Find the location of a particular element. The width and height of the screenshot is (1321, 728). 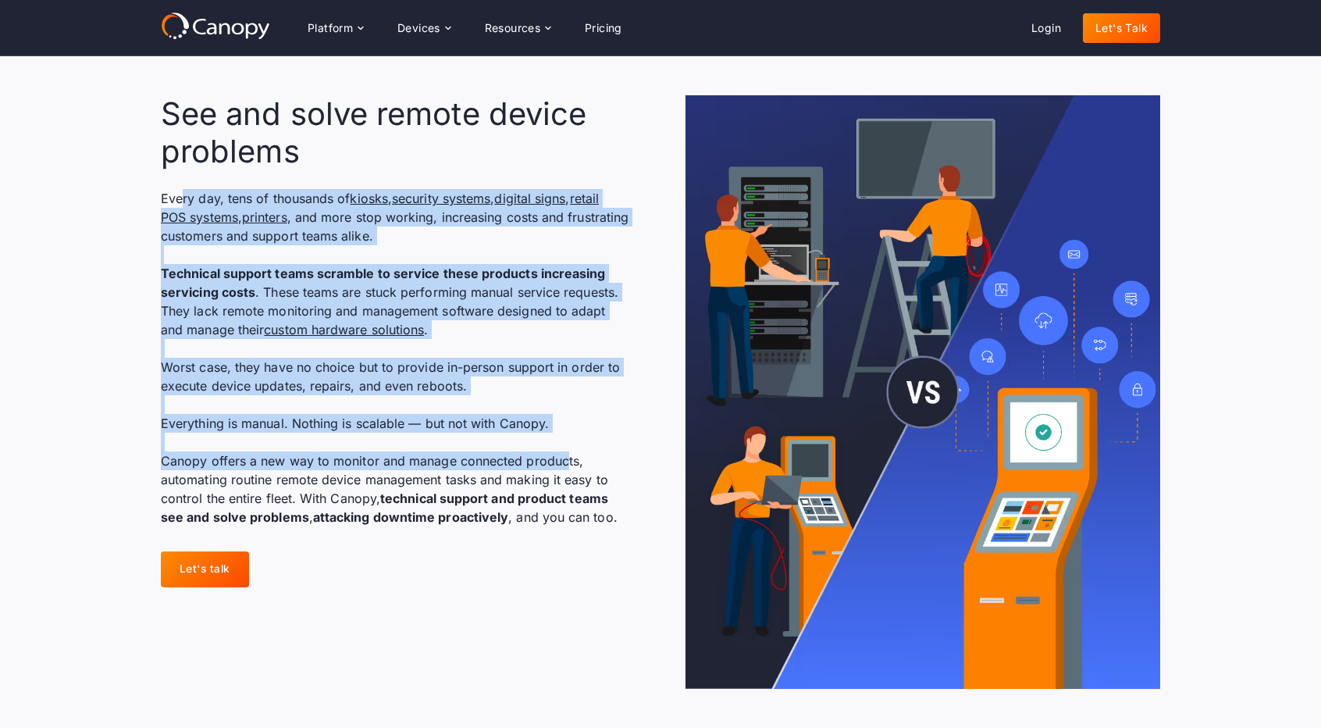

a: digital signs is located at coordinates (529, 198).